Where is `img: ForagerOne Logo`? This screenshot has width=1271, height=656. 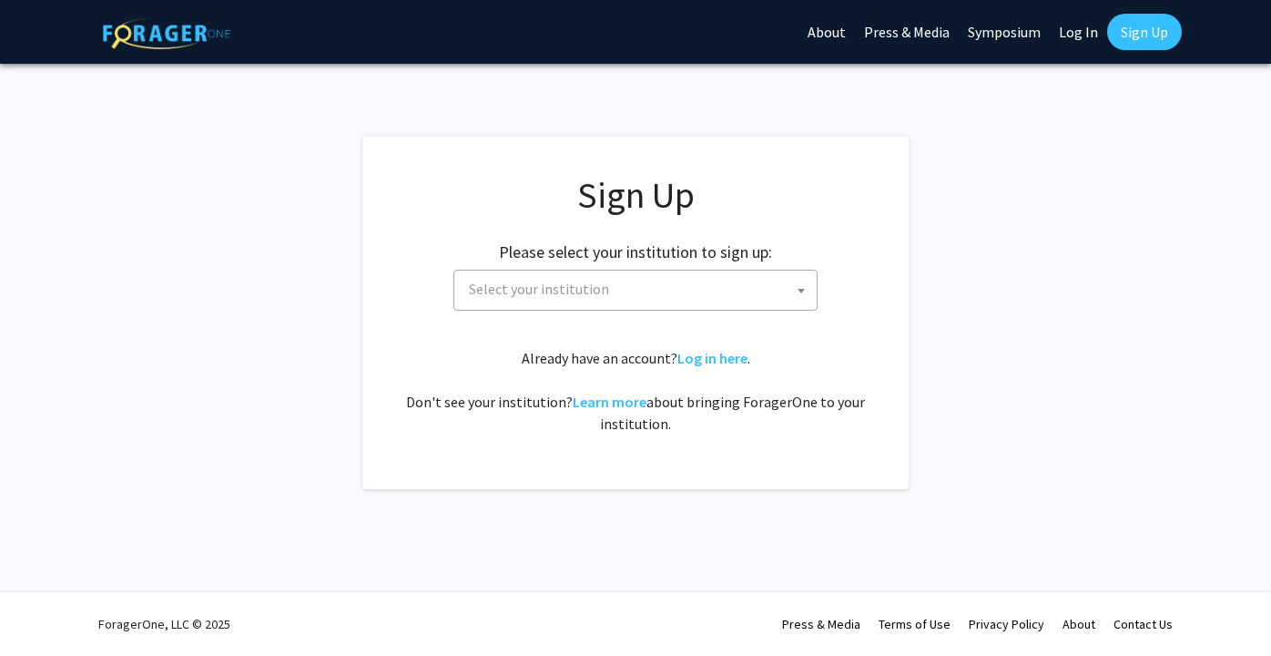 img: ForagerOne Logo is located at coordinates (167, 33).